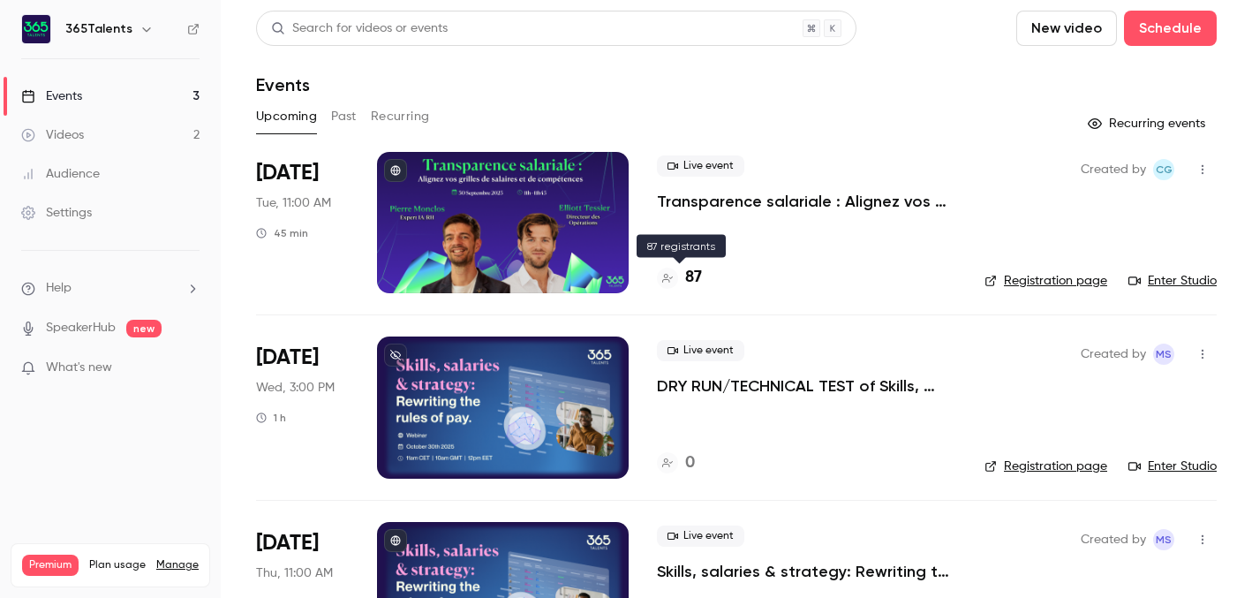  What do you see at coordinates (806, 201) in the screenshot?
I see `a: Transparence salariale : Alignez vos grilles de salaires et de compétences` at bounding box center [806, 201].